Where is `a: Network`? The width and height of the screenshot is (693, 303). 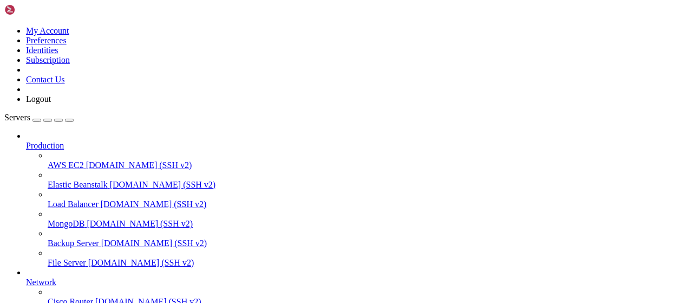 a: Network is located at coordinates (357, 282).